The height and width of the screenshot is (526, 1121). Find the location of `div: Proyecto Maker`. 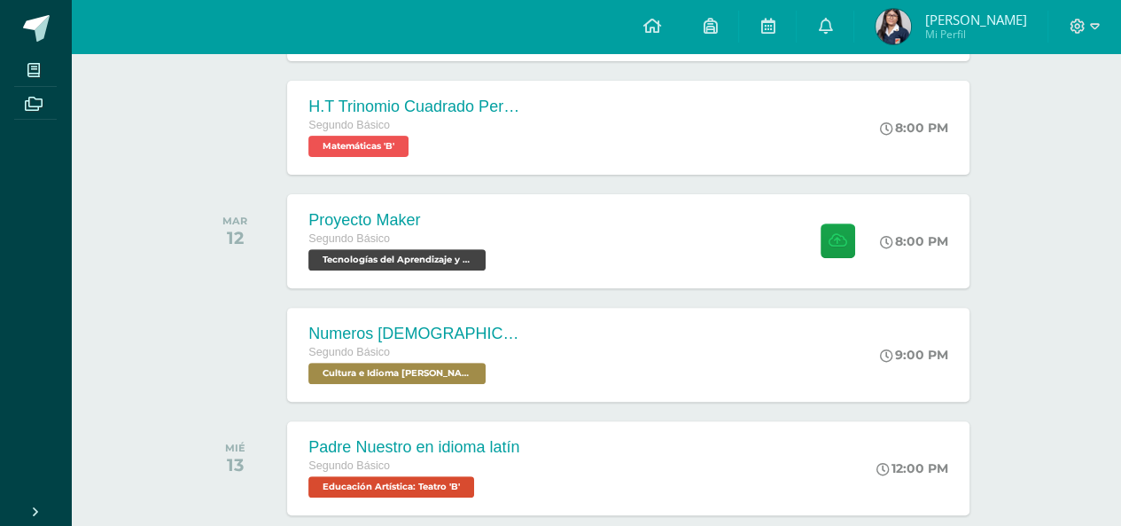

div: Proyecto Maker is located at coordinates (399, 220).